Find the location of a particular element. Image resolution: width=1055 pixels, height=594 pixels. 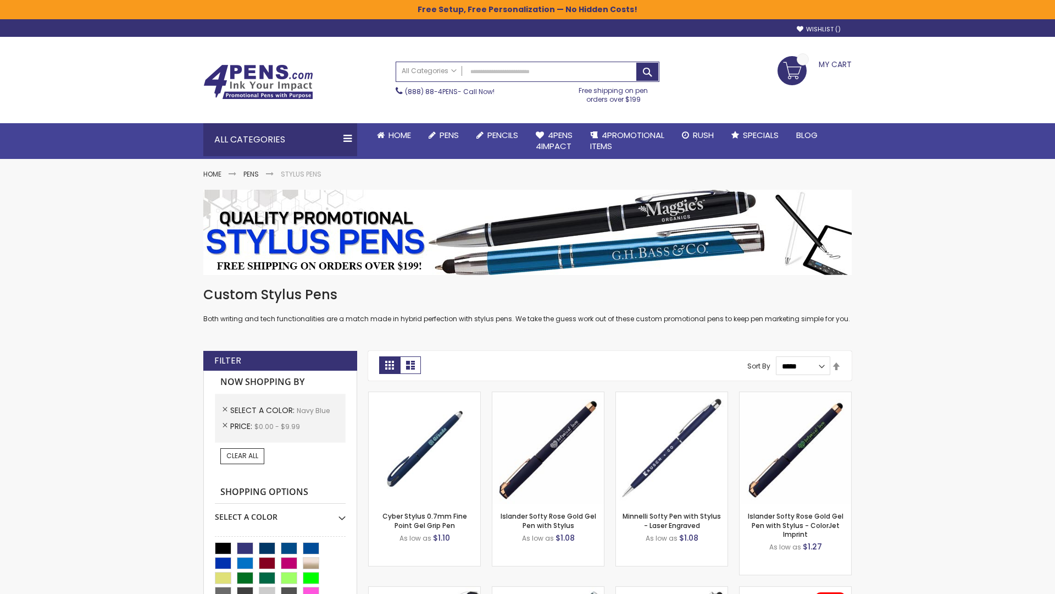

img: Islander Softy Rose Gold Gel Pen with Stylus - ColorJet Imprint-Navy Blue is located at coordinates (795, 447).